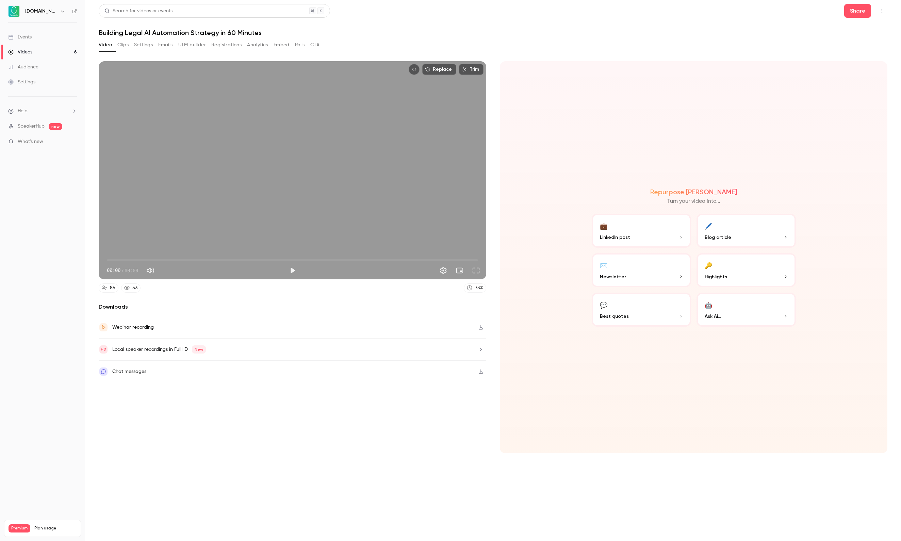 The height and width of the screenshot is (541, 901). I want to click on a: 73%, so click(475, 288).